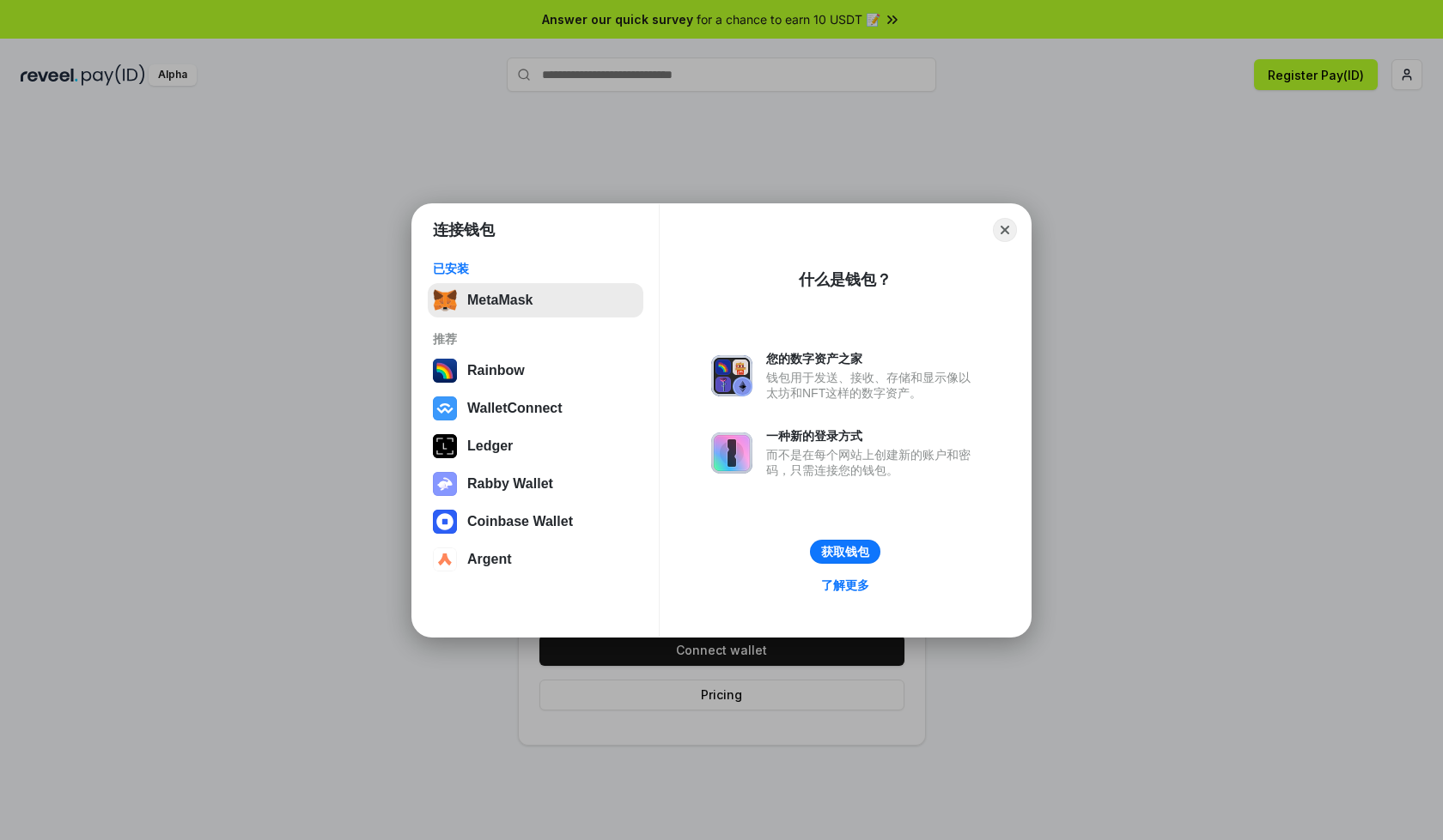 This screenshot has width=1443, height=840. I want to click on button: 获取钱包, so click(845, 552).